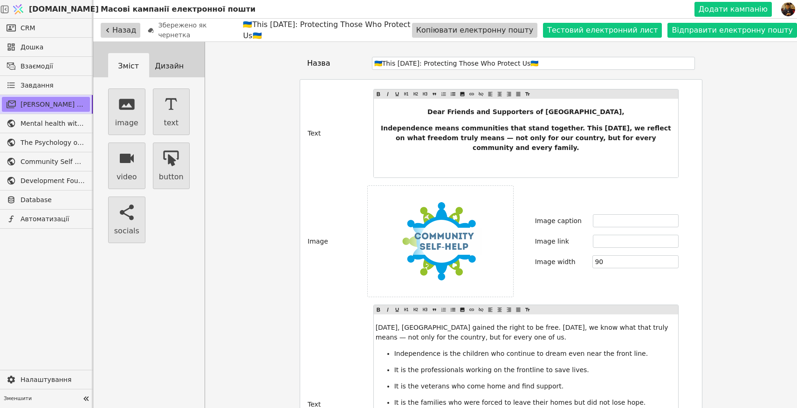 Image resolution: width=797 pixels, height=408 pixels. I want to click on label: Image, so click(318, 241).